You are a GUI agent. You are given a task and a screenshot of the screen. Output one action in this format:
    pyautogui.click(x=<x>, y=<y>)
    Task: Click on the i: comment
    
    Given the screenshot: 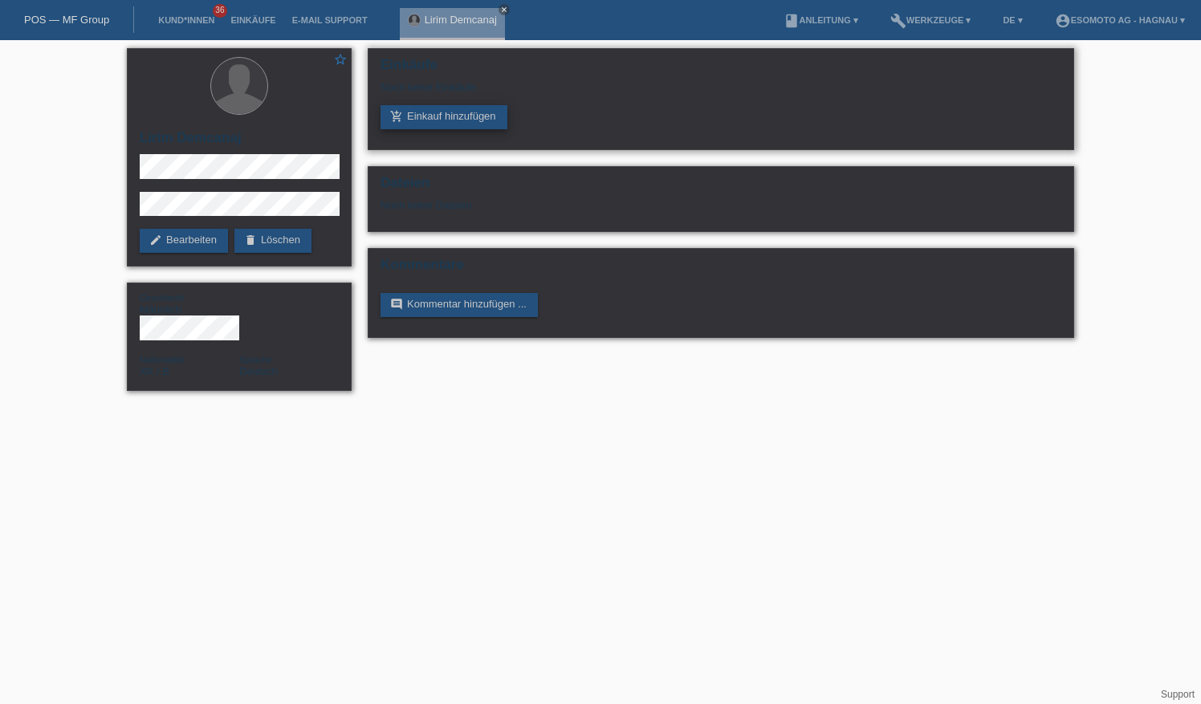 What is the action you would take?
    pyautogui.click(x=397, y=304)
    